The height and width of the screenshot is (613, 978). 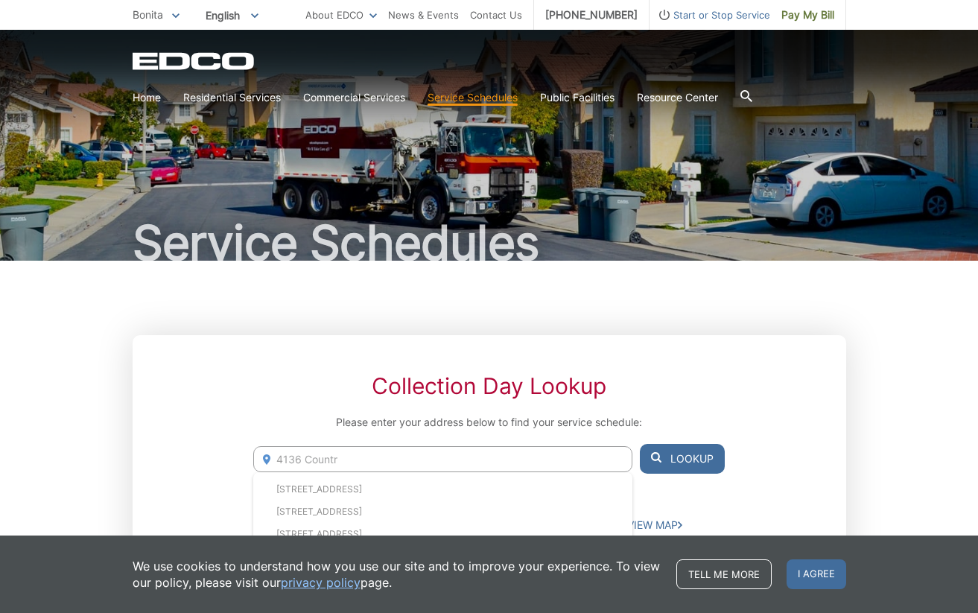 What do you see at coordinates (489, 243) in the screenshot?
I see `h1: Service Schedules` at bounding box center [489, 243].